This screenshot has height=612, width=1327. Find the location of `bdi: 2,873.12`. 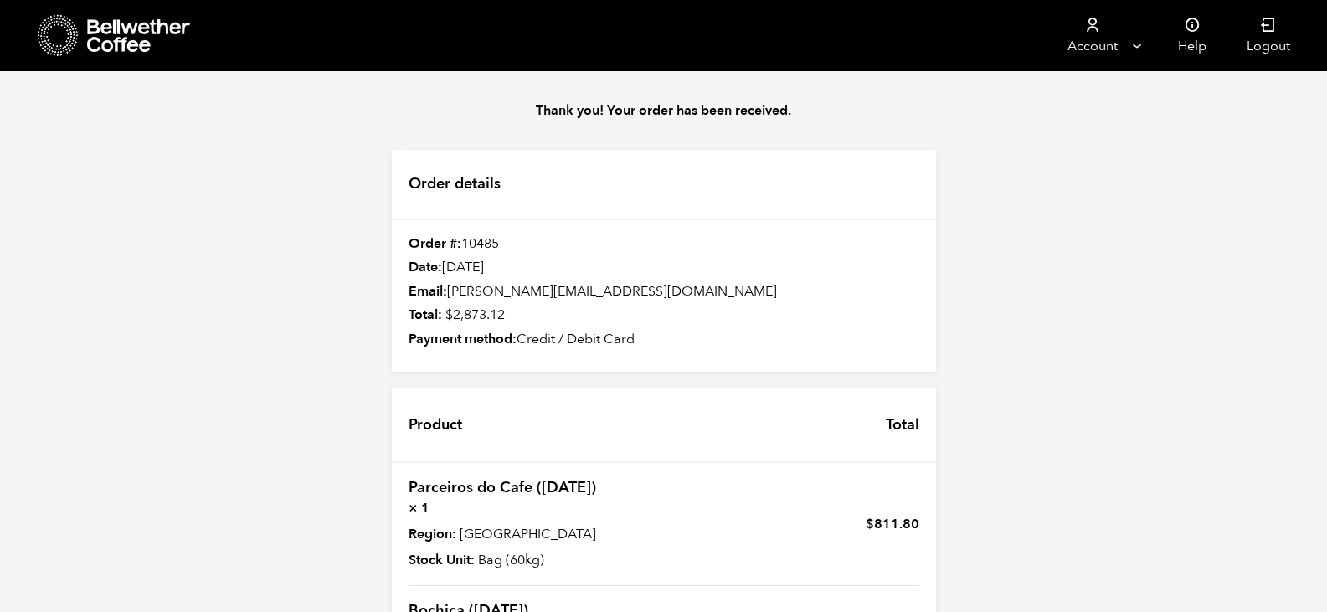

bdi: 2,873.12 is located at coordinates (475, 315).